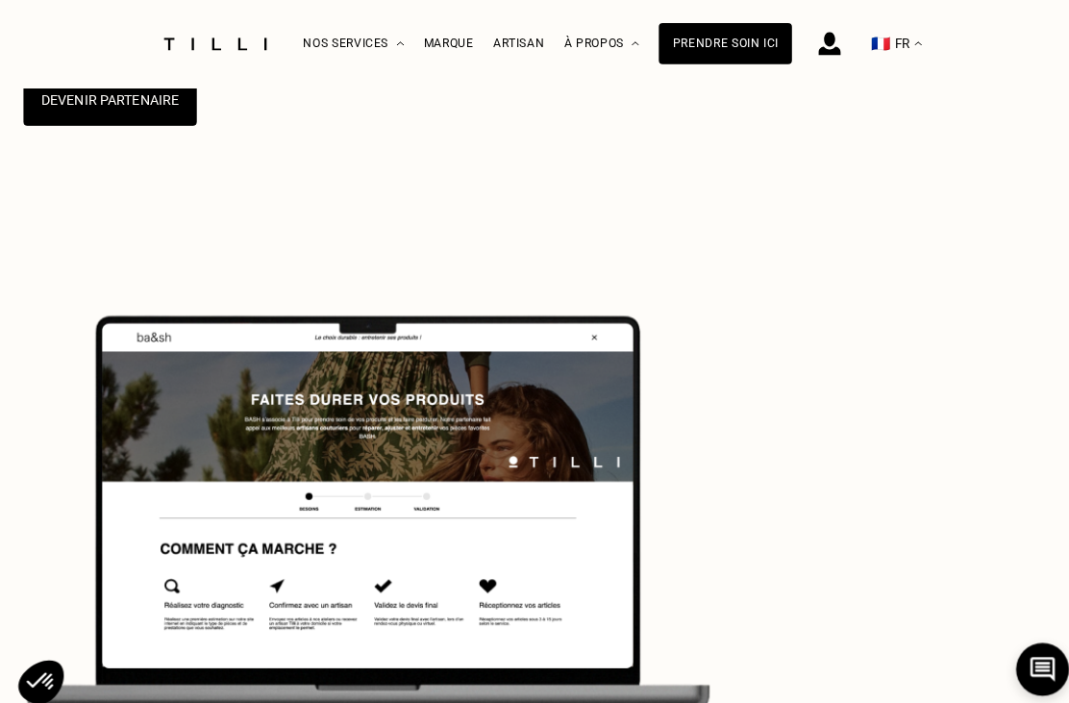 The image size is (1069, 703). I want to click on div: Artisan, so click(510, 43).